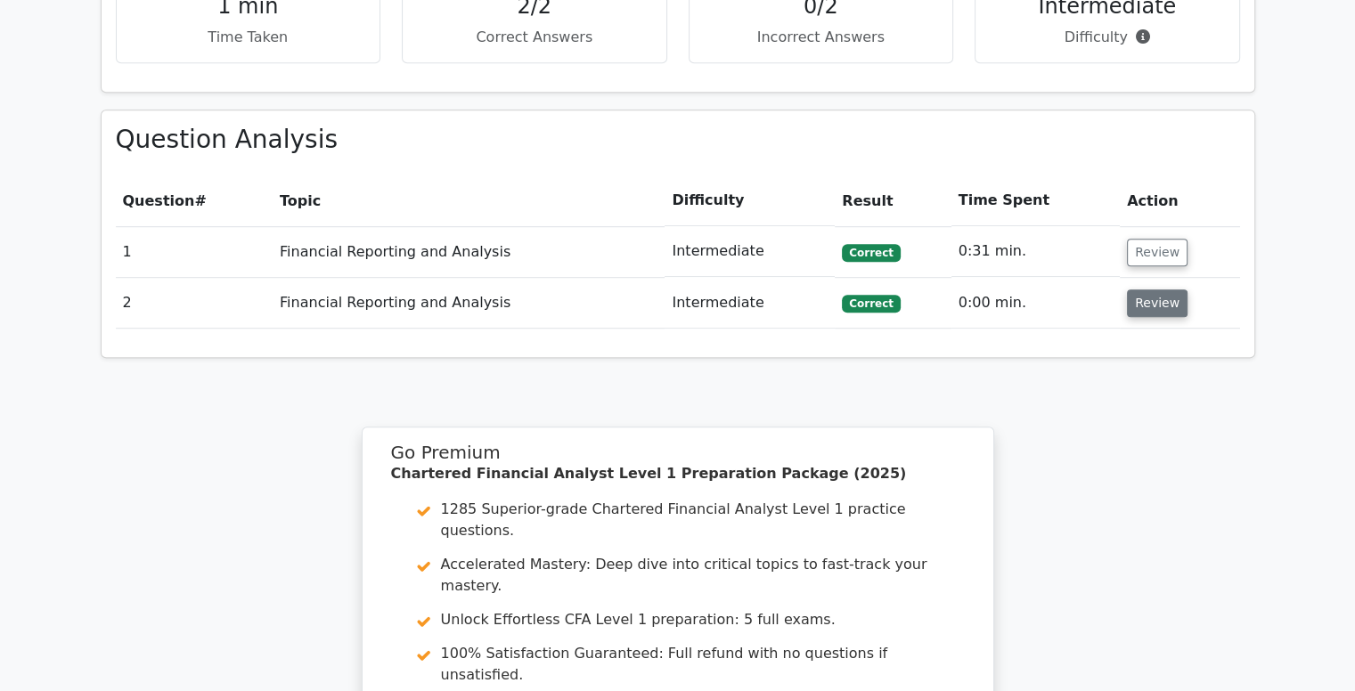 The height and width of the screenshot is (691, 1355). What do you see at coordinates (194, 251) in the screenshot?
I see `td: 1` at bounding box center [194, 251].